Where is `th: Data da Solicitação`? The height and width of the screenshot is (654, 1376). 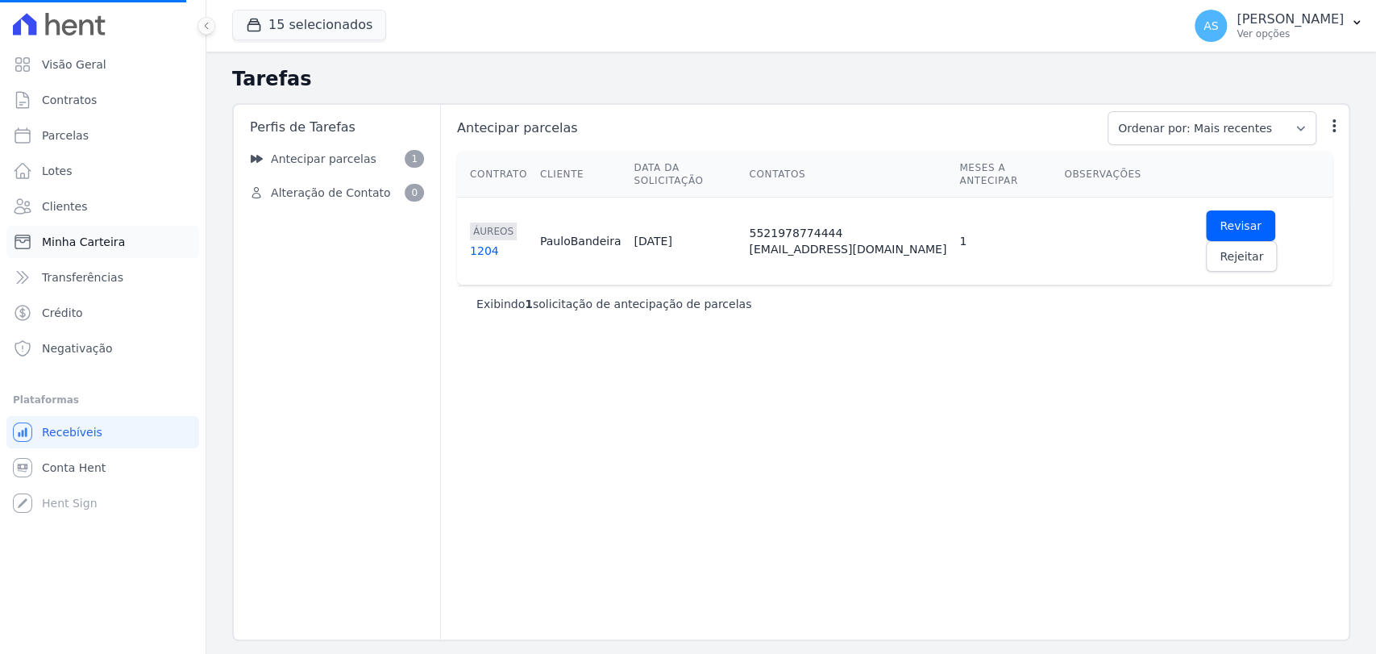
th: Data da Solicitação is located at coordinates (684, 174).